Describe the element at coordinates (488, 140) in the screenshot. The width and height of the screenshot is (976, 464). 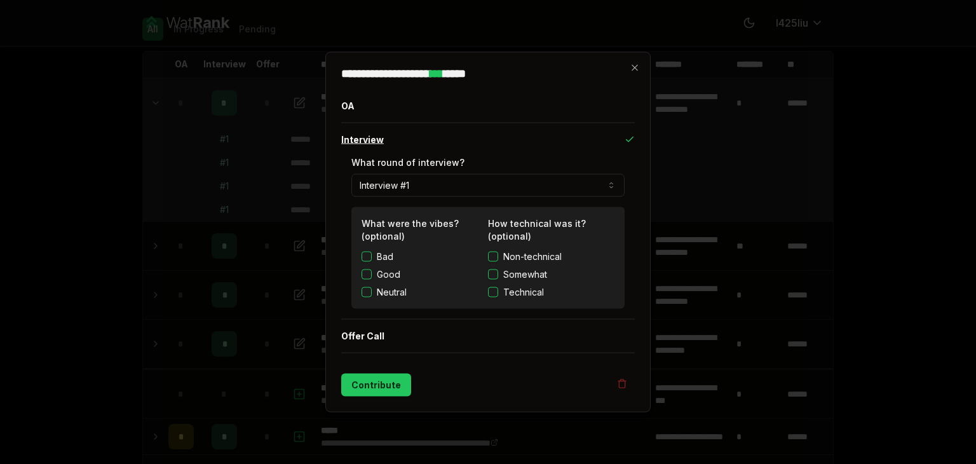
I see `button: Interview` at that location.